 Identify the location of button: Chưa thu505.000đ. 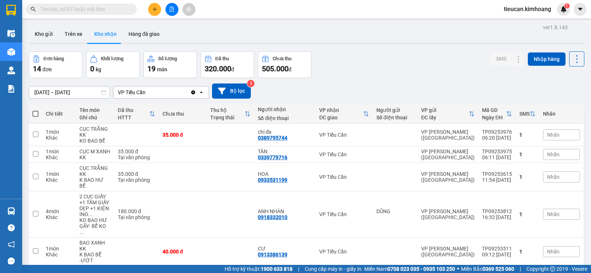
(285, 65).